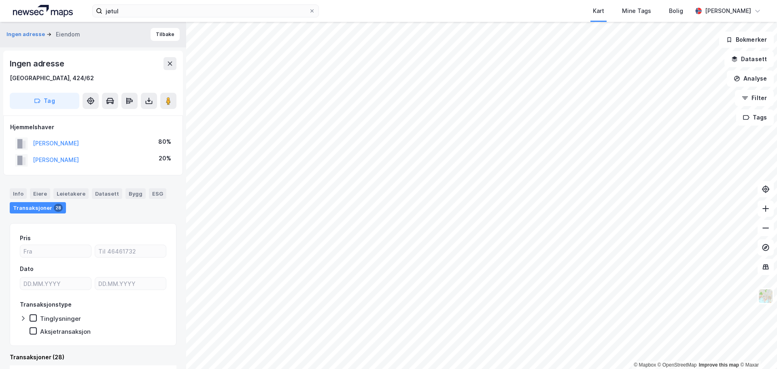  Describe the element at coordinates (25, 238) in the screenshot. I see `div: Pris` at that location.